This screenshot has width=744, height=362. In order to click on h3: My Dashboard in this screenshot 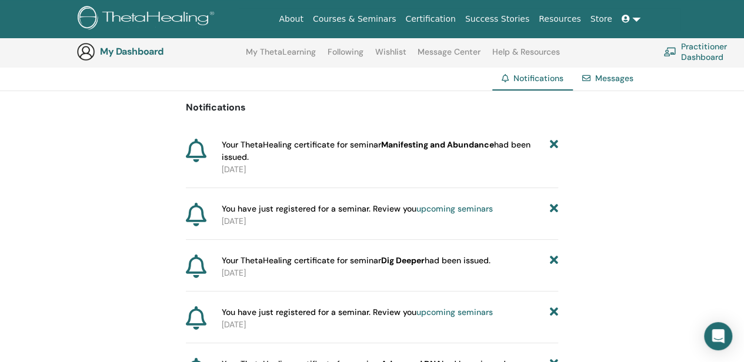, I will do `click(159, 51)`.